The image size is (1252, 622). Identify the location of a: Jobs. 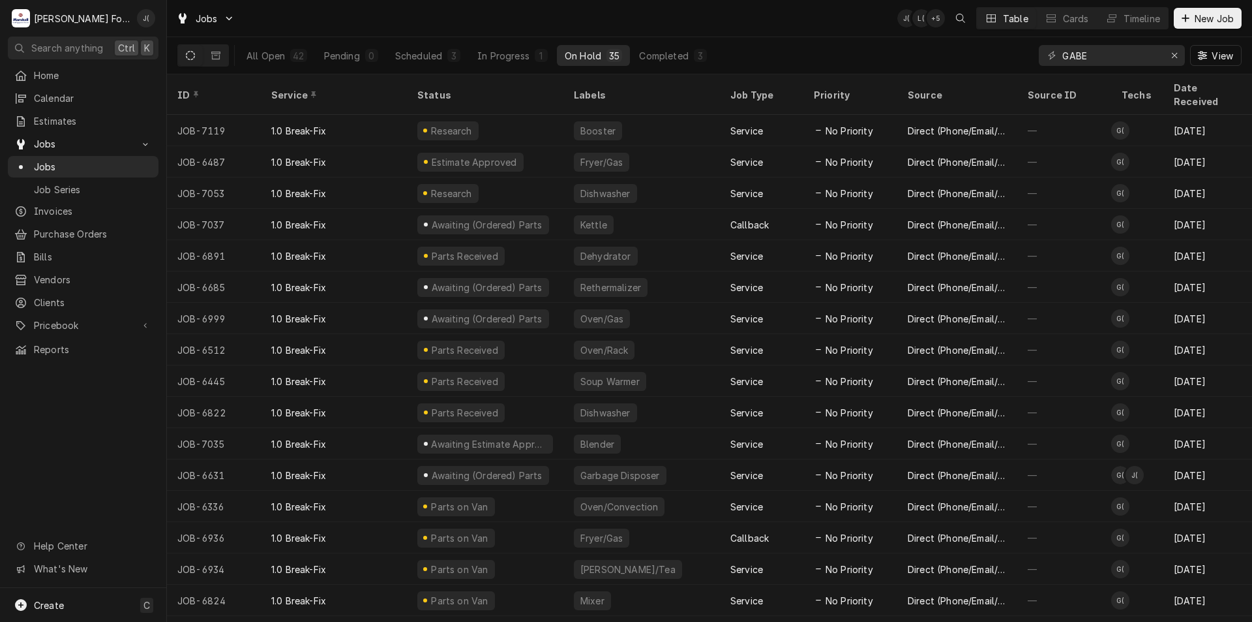
(83, 166).